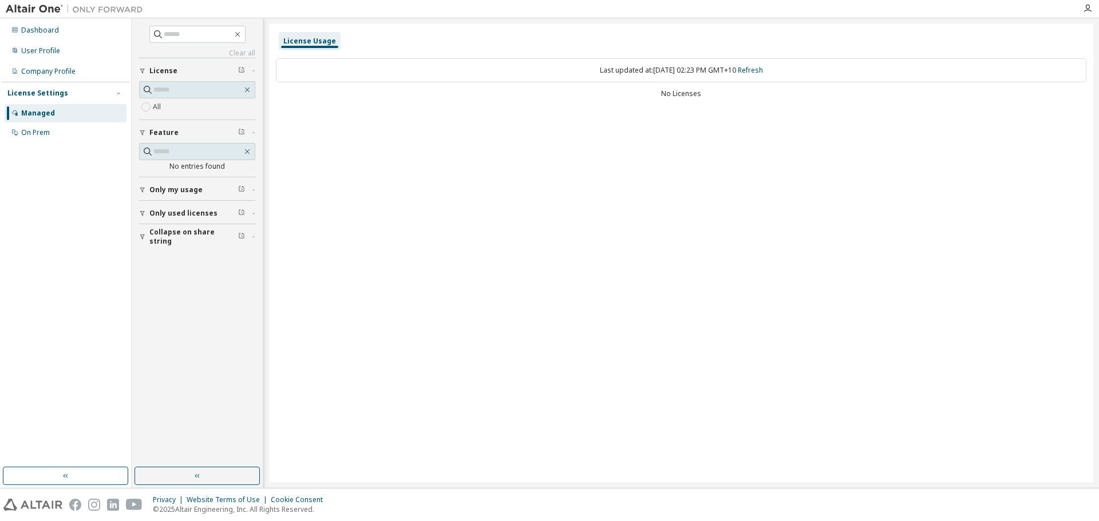 The image size is (1099, 521). I want to click on img: altair_logo.svg, so click(33, 505).